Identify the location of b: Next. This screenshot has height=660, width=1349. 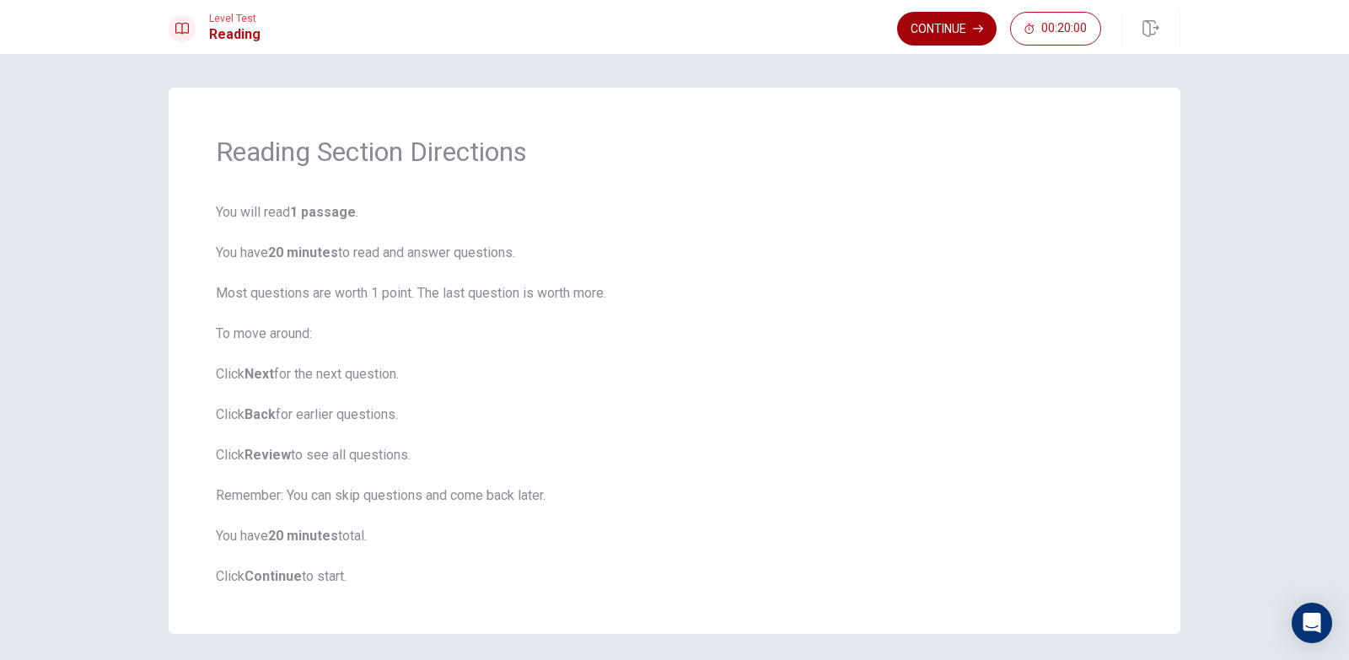
(259, 374).